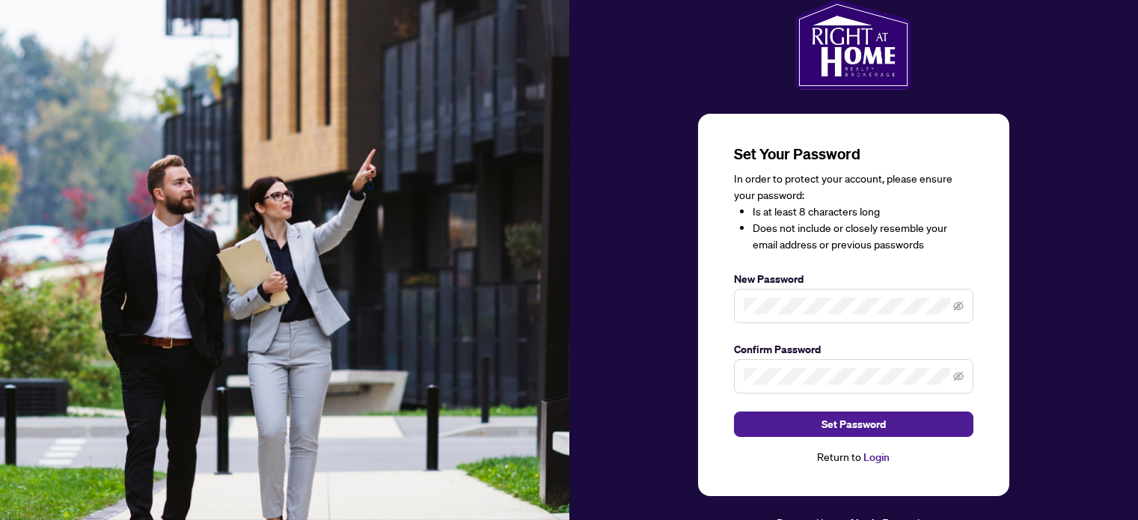  What do you see at coordinates (853, 212) in the screenshot?
I see `div: In order to protect your account, please ensure your password:` at bounding box center [853, 212].